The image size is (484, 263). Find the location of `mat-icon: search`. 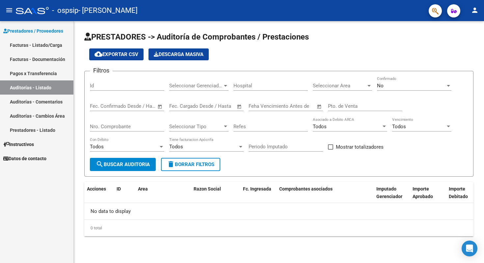

mat-icon: search is located at coordinates (100, 164).